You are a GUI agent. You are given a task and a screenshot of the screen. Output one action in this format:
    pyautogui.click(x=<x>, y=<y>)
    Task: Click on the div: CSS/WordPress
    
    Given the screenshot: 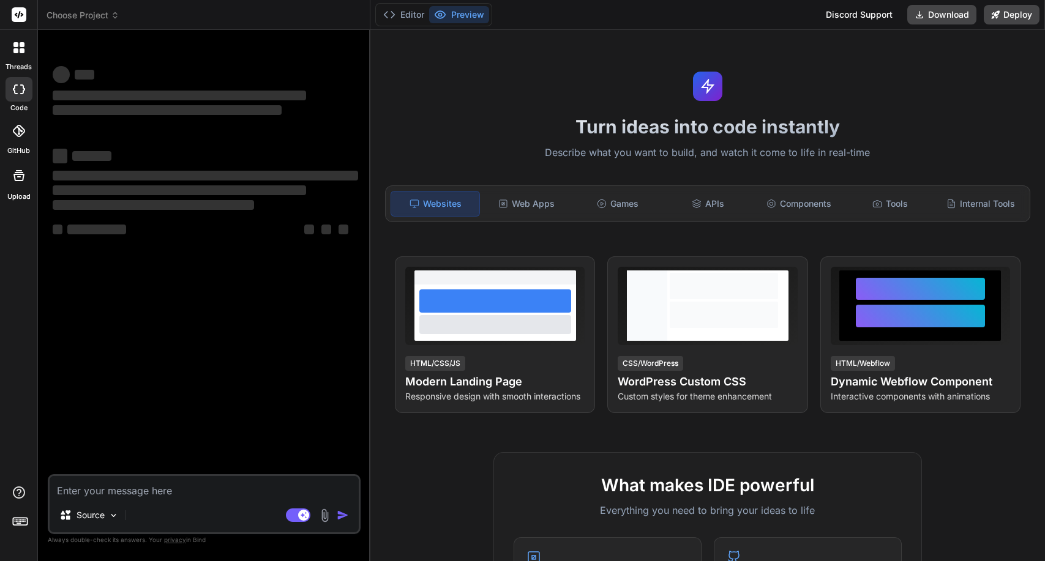 What is the action you would take?
    pyautogui.click(x=650, y=364)
    